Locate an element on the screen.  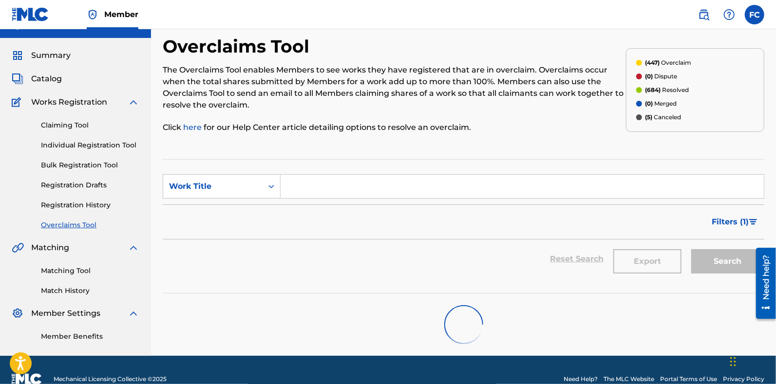
a: Matching Tool is located at coordinates (90, 271).